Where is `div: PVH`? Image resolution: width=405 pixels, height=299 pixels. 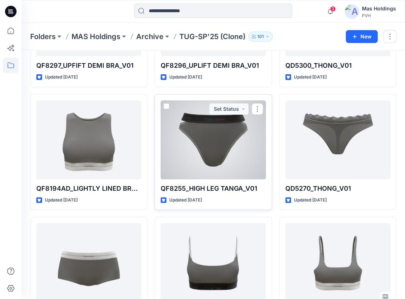
div: PVH is located at coordinates (378, 15).